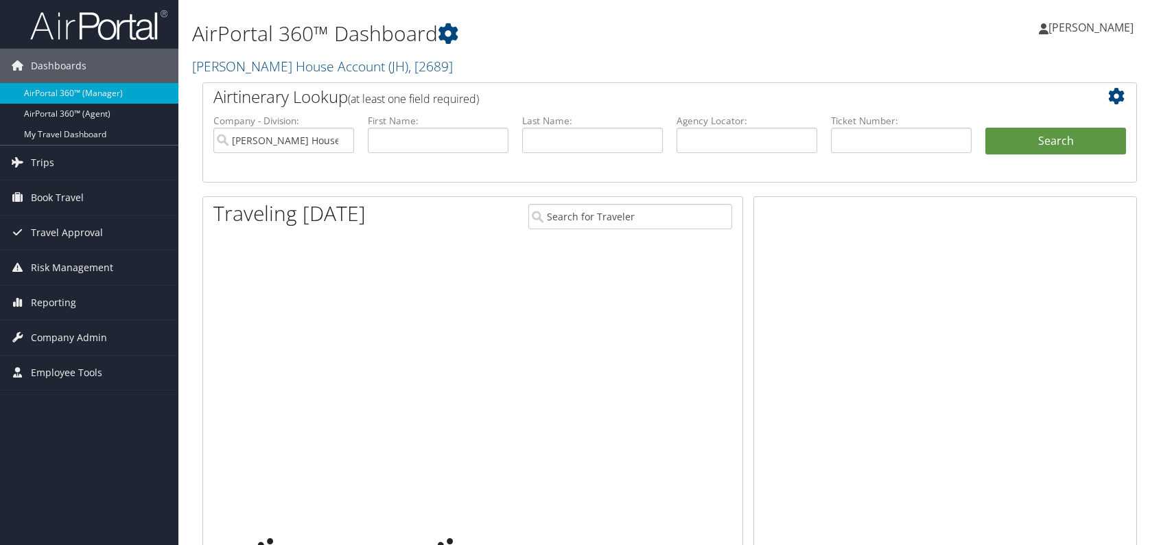 This screenshot has width=1161, height=545. Describe the element at coordinates (430, 66) in the screenshot. I see `span: , [ 2689 ]` at that location.